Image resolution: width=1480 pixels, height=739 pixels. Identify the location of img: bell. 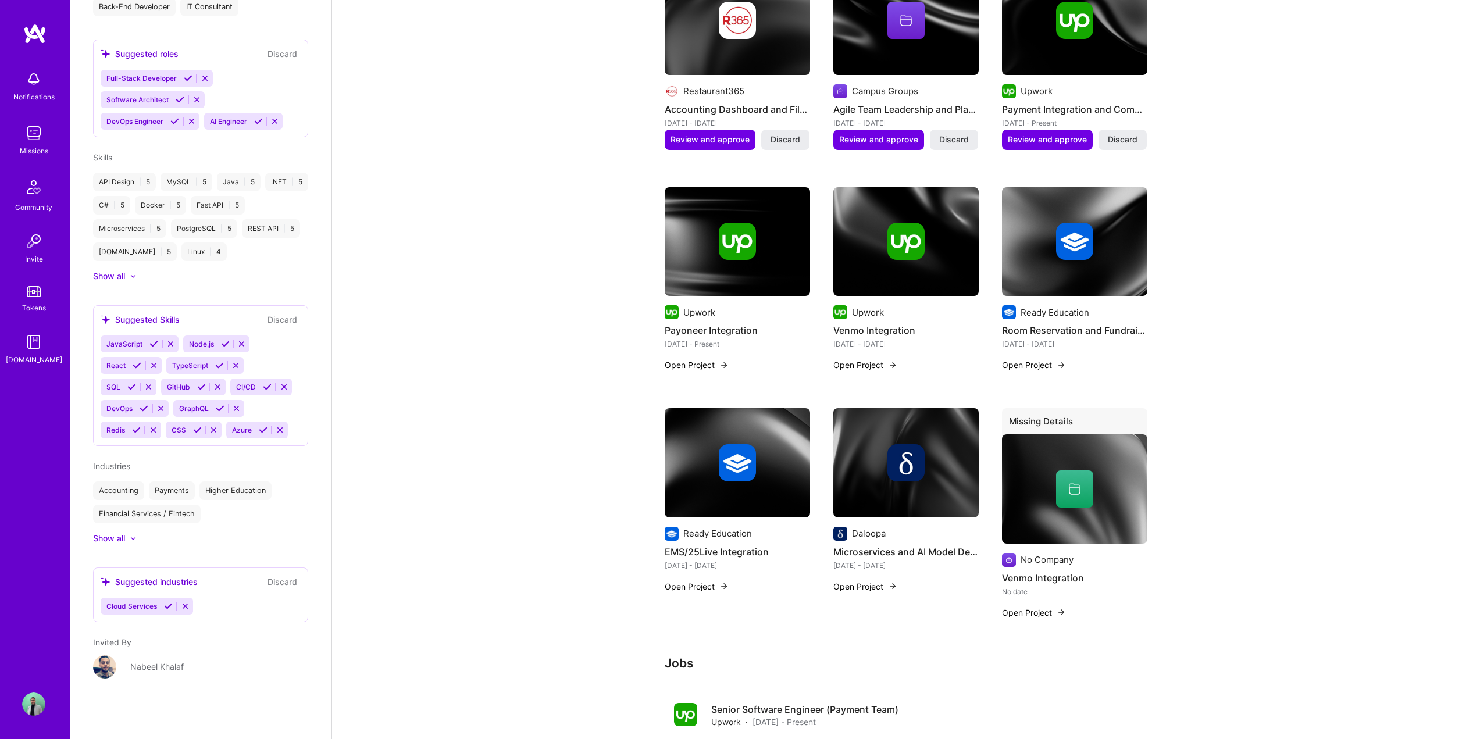
(34, 79).